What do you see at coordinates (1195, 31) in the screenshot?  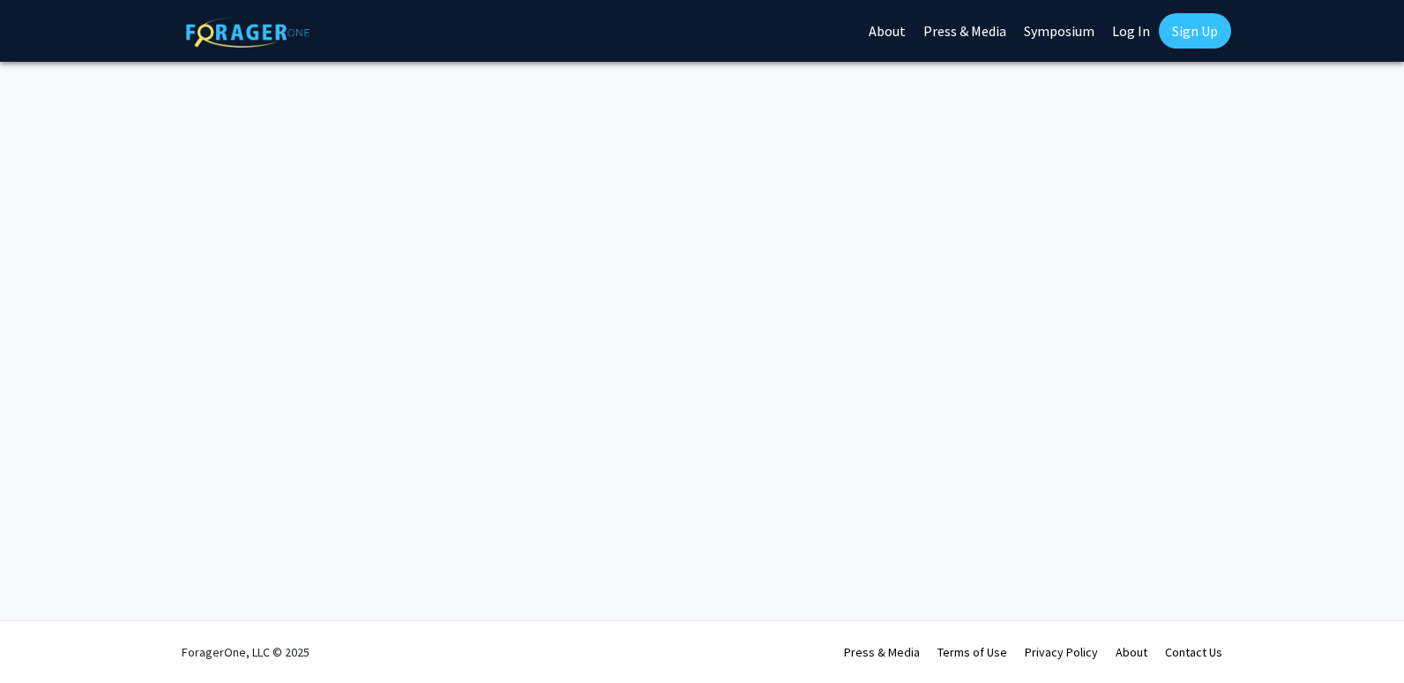 I see `a: Sign Up` at bounding box center [1195, 31].